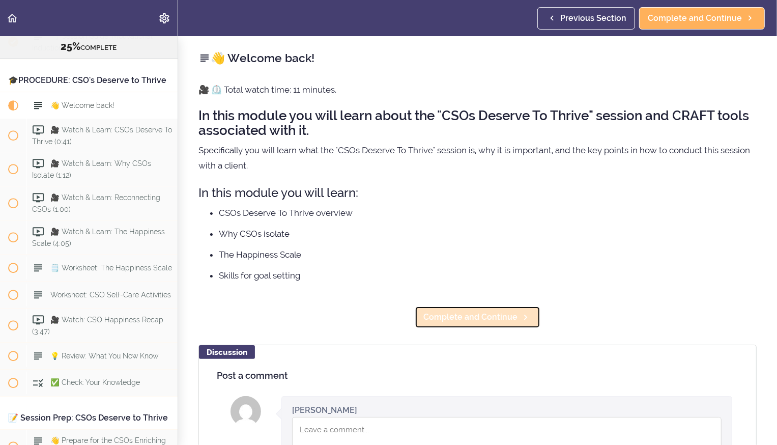 Image resolution: width=777 pixels, height=445 pixels. Describe the element at coordinates (98, 237) in the screenshot. I see `span: 🎥 Watch & Learn: The Happiness Scale (4:05)` at that location.